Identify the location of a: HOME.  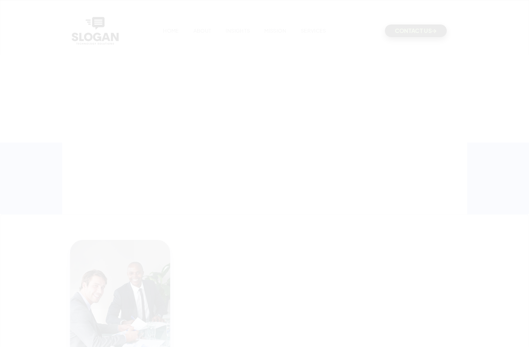
(171, 30).